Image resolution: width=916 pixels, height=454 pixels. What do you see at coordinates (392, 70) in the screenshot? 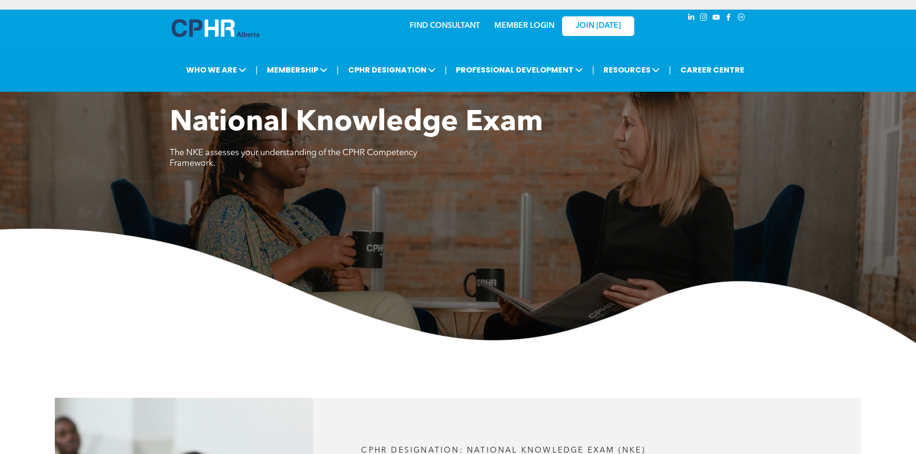
I see `span: CPHR DESIGNATION` at bounding box center [392, 70].